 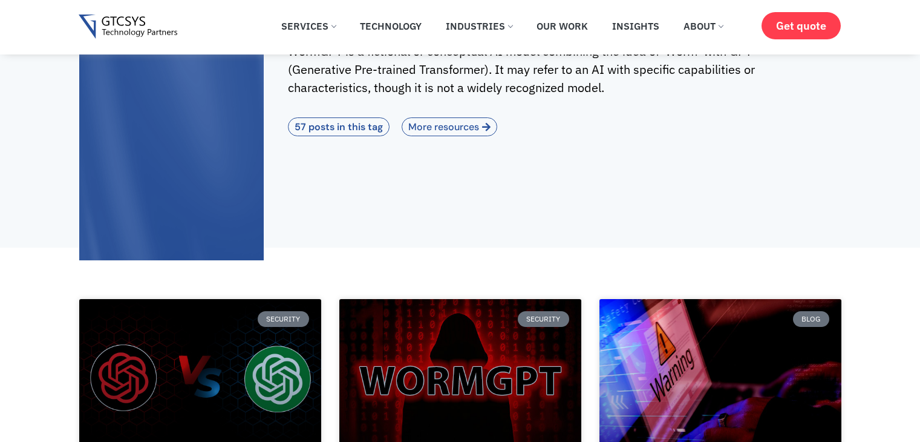 What do you see at coordinates (449, 126) in the screenshot?
I see `a: More resources` at bounding box center [449, 126].